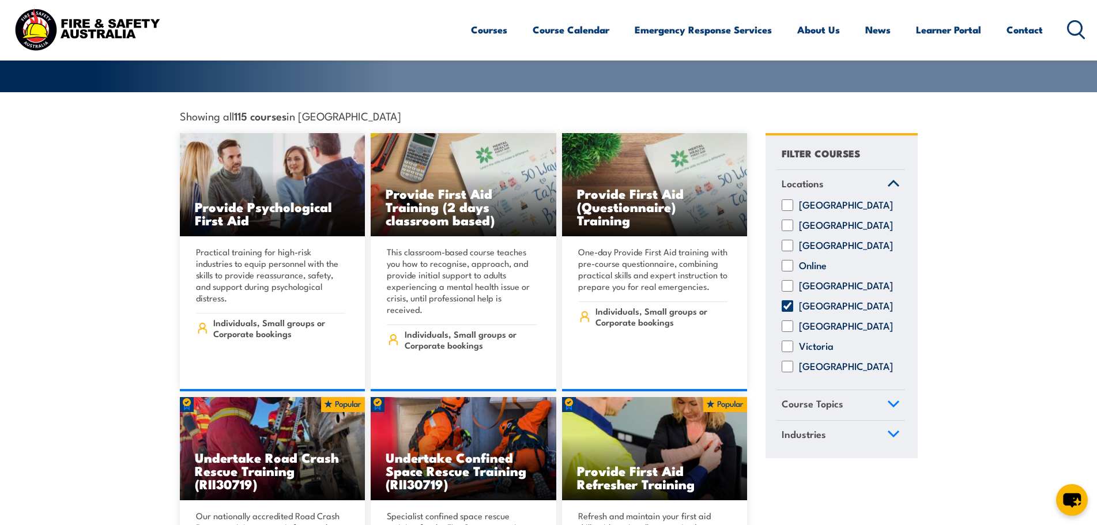 The image size is (1097, 525). Describe the element at coordinates (273, 213) in the screenshot. I see `h3: Provide Psychological First Aid` at that location.